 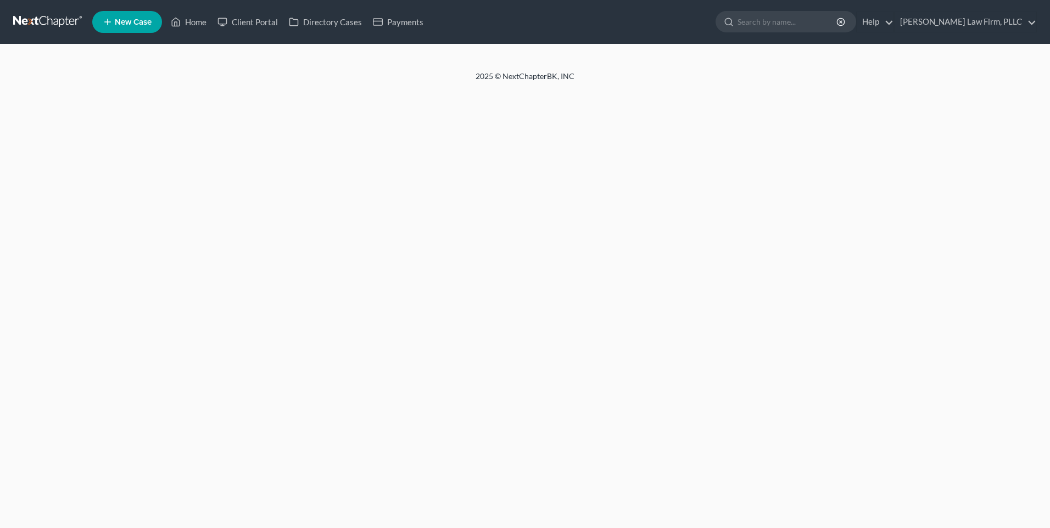 What do you see at coordinates (398, 22) in the screenshot?
I see `a: Payments` at bounding box center [398, 22].